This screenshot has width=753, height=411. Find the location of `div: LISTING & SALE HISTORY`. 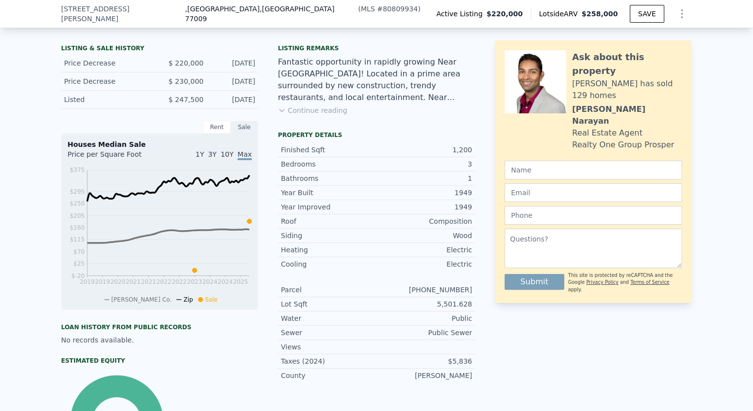

div: LISTING & SALE HISTORY is located at coordinates (160, 49).